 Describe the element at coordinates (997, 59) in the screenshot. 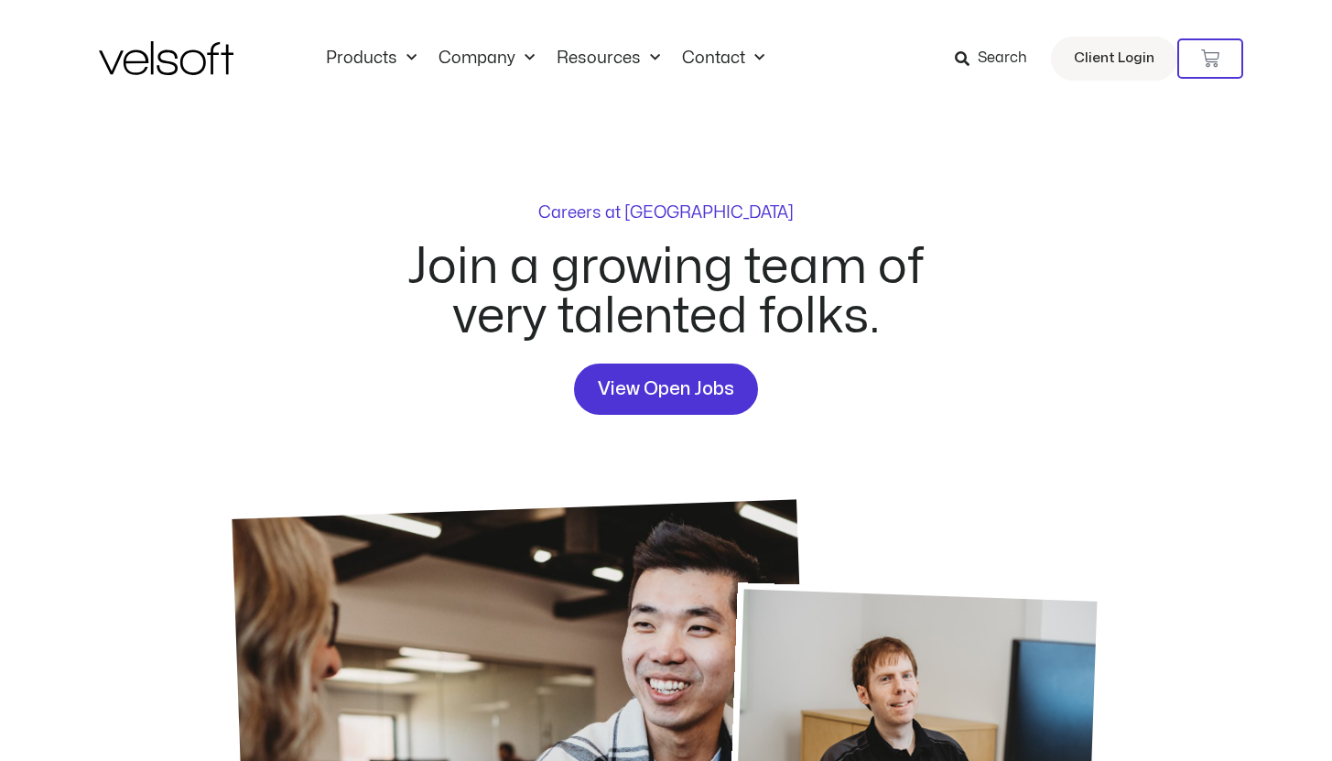

I see `a: Search` at that location.